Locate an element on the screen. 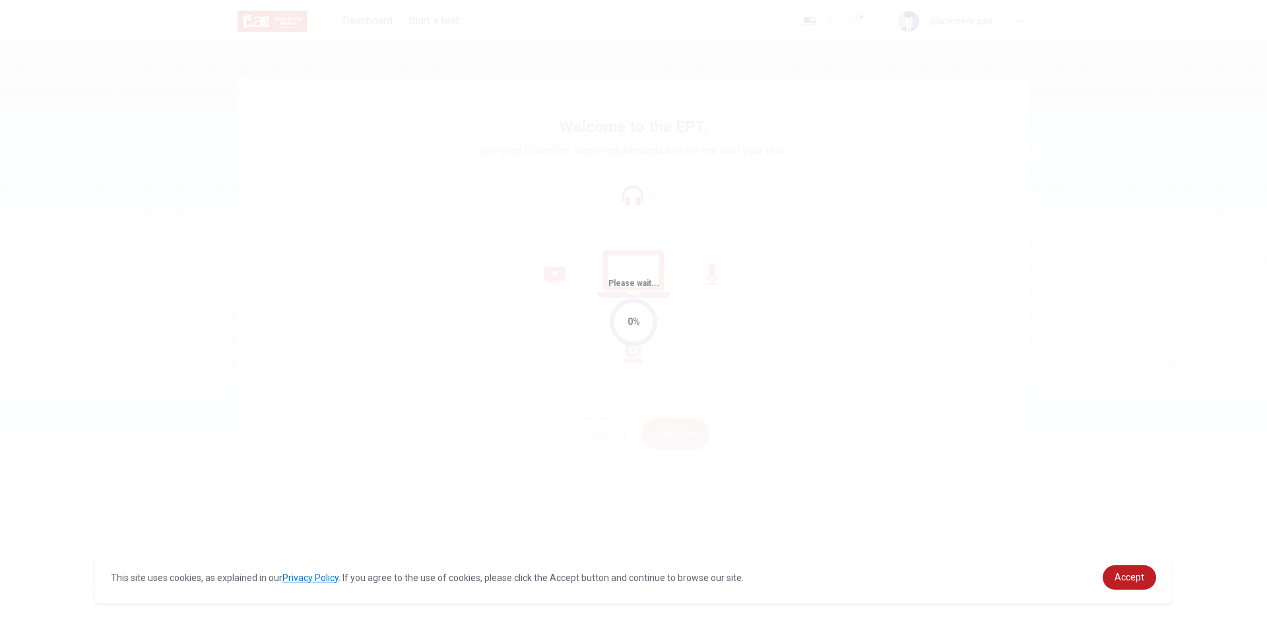 This screenshot has height=624, width=1267. span: Please wait... is located at coordinates (634, 283).